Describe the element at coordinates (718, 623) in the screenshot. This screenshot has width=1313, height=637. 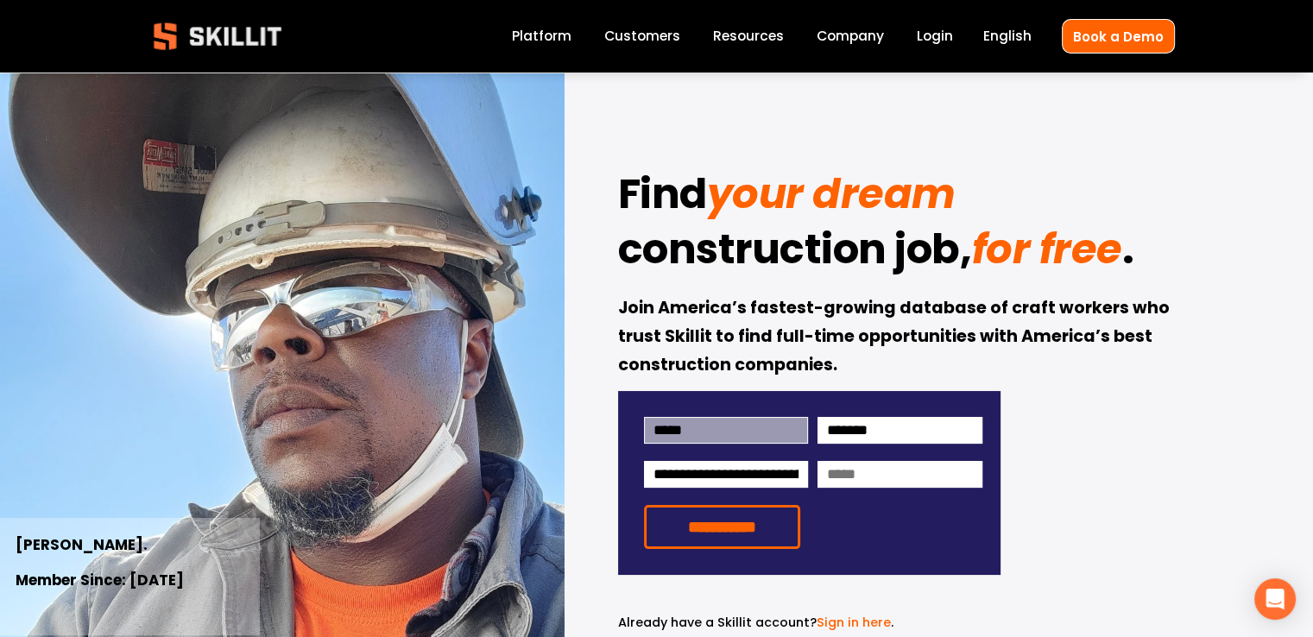
I see `span: Already have a Skillit account?` at that location.